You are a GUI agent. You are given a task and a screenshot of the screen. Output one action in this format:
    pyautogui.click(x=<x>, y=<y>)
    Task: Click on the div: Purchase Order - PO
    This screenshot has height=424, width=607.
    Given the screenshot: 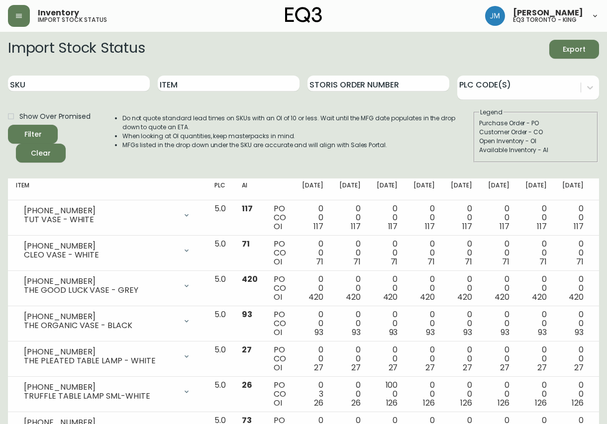 What is the action you would take?
    pyautogui.click(x=536, y=123)
    